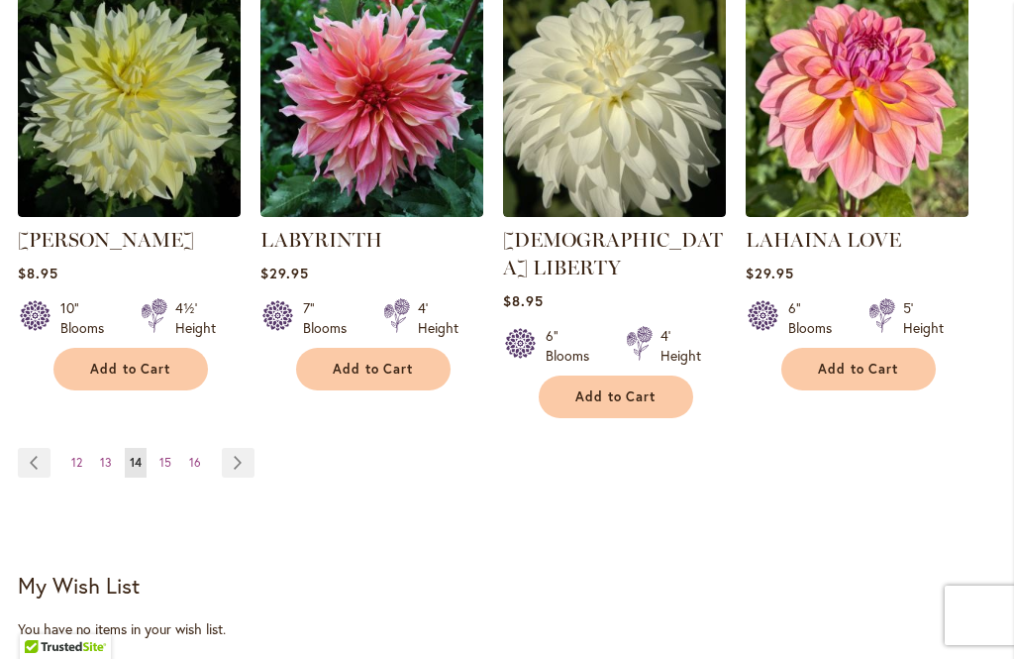 The height and width of the screenshot is (659, 1014). Describe the element at coordinates (165, 462) in the screenshot. I see `span: 15` at that location.